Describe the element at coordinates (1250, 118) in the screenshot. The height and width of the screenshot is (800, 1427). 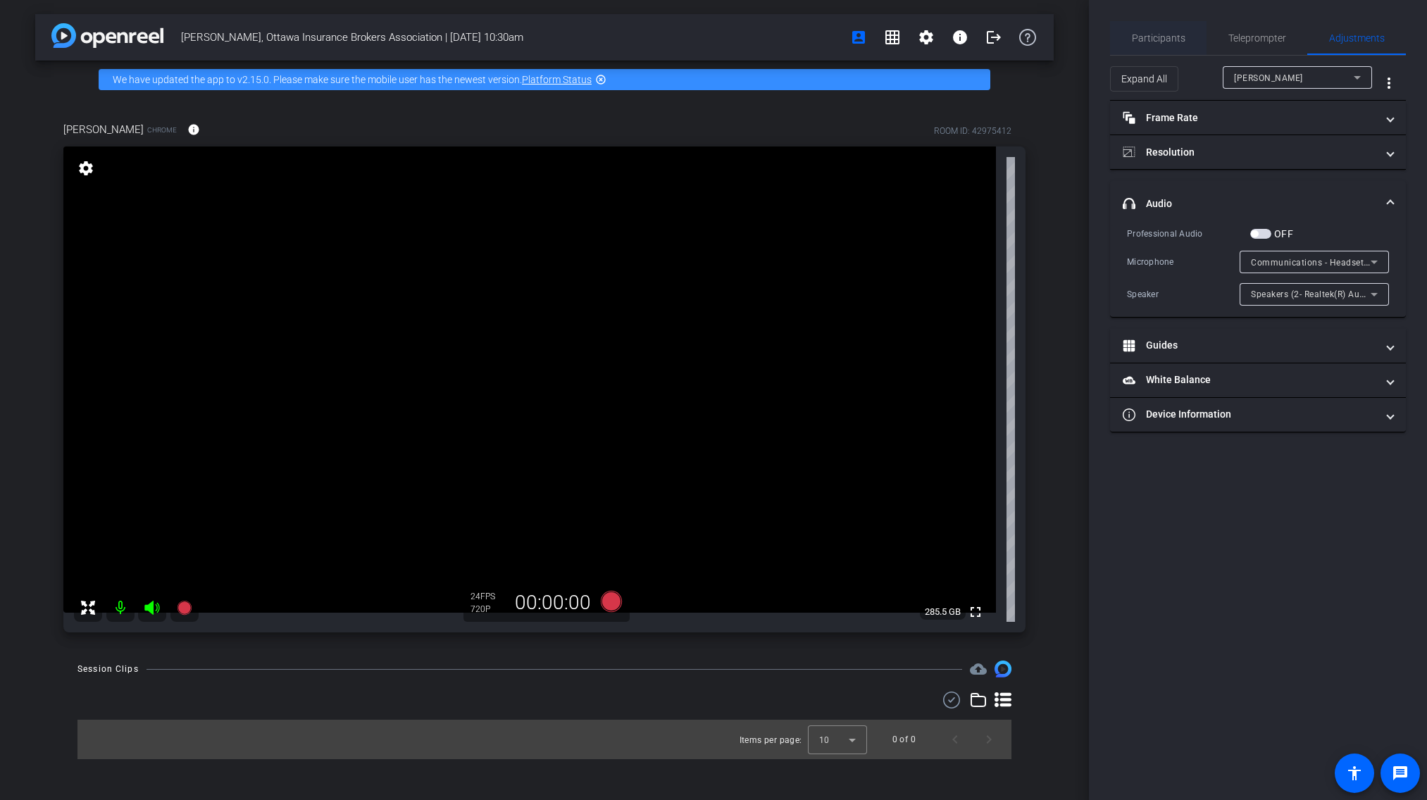
I see `mat-panel-title: Frame Rate` at that location.